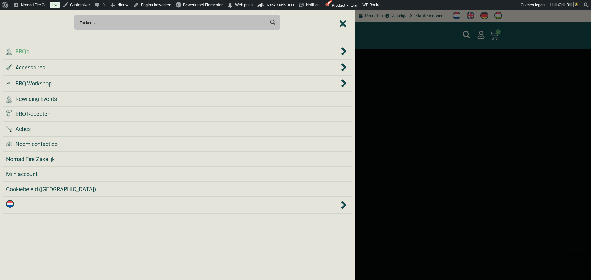  I want to click on a: Accessoires, so click(173, 67).